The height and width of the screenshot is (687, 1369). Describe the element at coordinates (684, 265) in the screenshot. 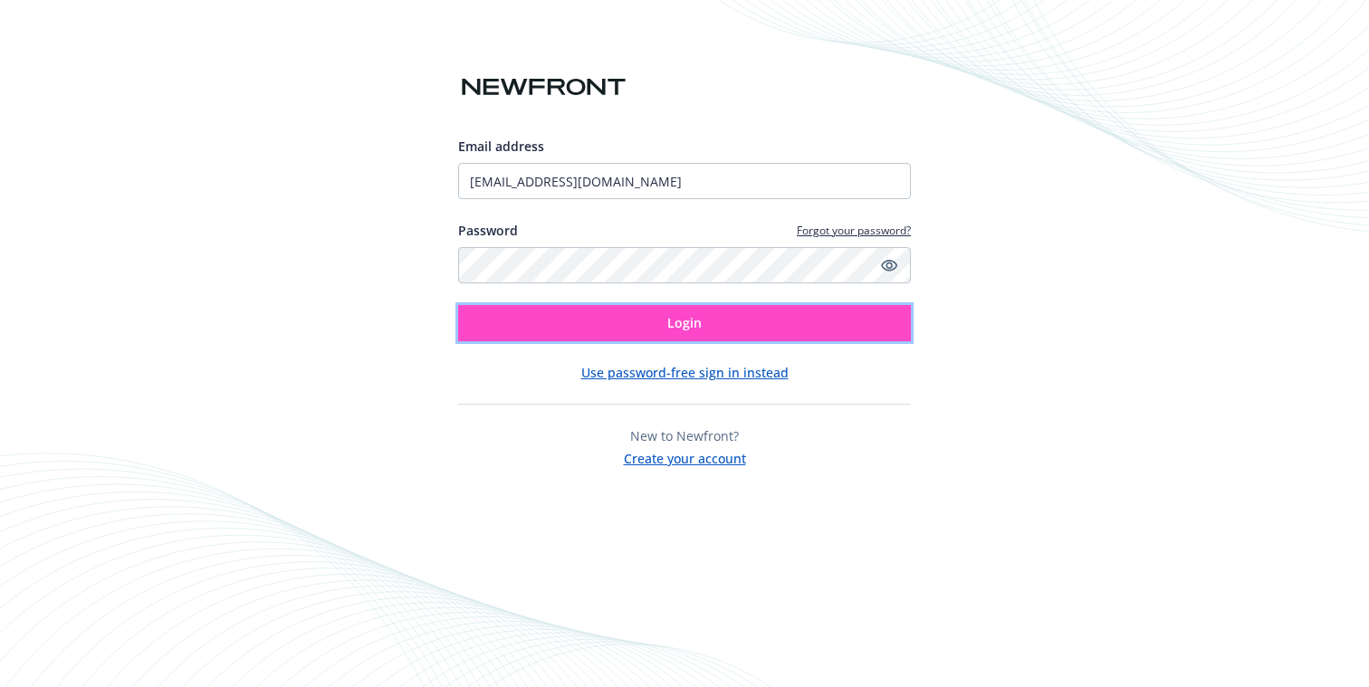

I see `input: Enter your password` at that location.